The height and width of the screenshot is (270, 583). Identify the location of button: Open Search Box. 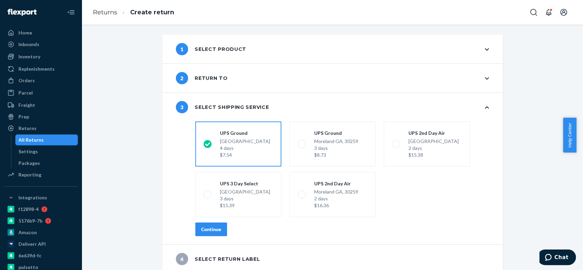
(534, 12).